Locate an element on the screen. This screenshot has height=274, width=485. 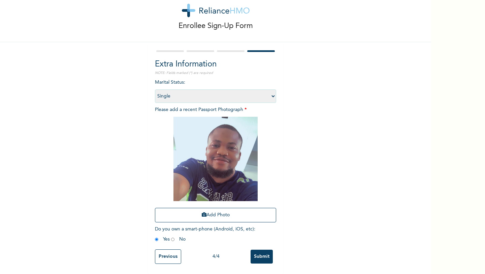
img: Crop is located at coordinates (216, 159).